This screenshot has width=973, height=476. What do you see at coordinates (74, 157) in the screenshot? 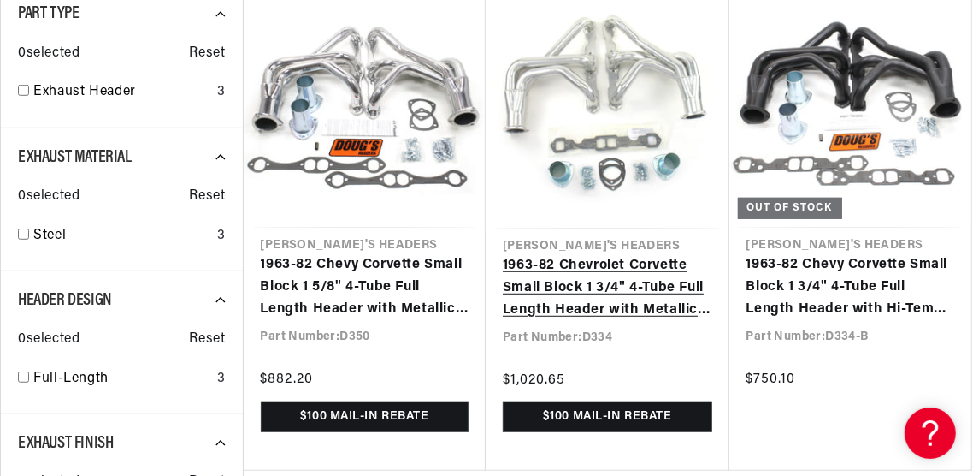
I see `span: Exhaust Material` at bounding box center [74, 157].